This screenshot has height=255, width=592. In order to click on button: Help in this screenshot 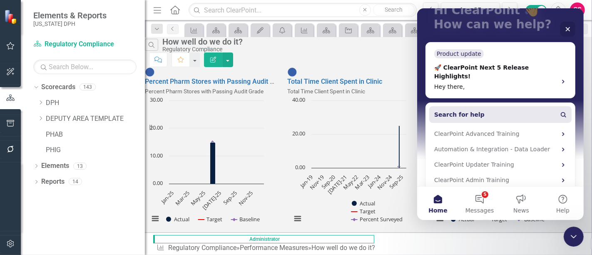, I will do `click(146, 195)`.